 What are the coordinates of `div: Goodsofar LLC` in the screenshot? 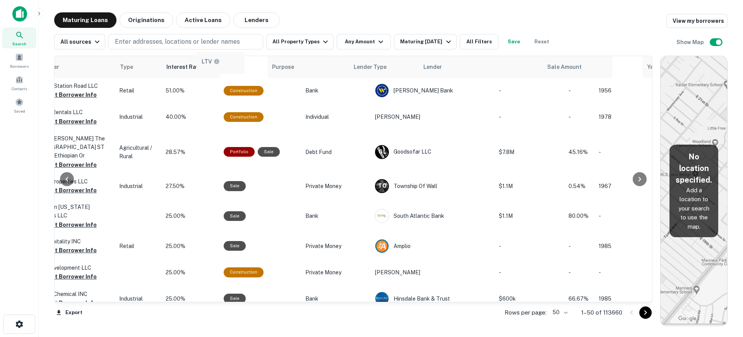 It's located at (433, 152).